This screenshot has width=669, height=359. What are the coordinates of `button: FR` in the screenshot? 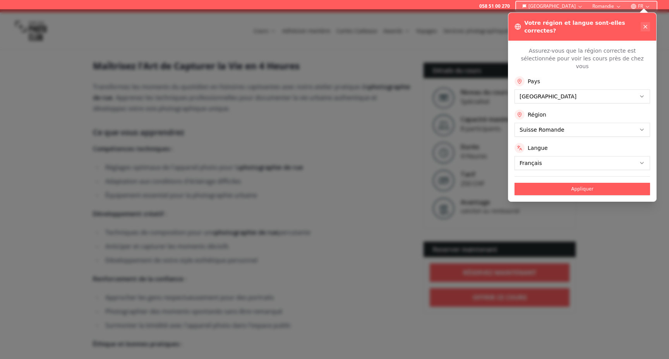 It's located at (640, 6).